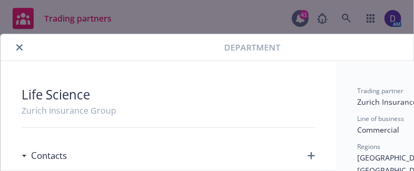 Image resolution: width=414 pixels, height=171 pixels. What do you see at coordinates (380, 118) in the screenshot?
I see `span: Line of business` at bounding box center [380, 118].